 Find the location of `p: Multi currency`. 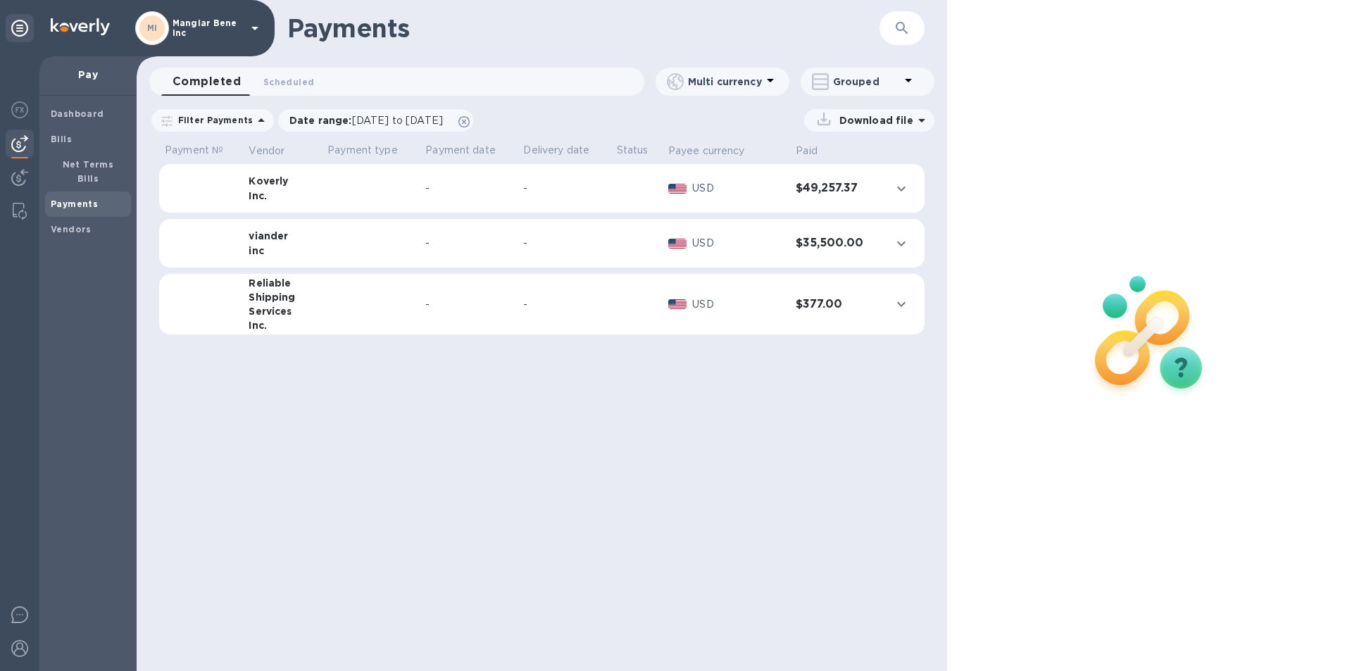

p: Multi currency is located at coordinates (725, 82).